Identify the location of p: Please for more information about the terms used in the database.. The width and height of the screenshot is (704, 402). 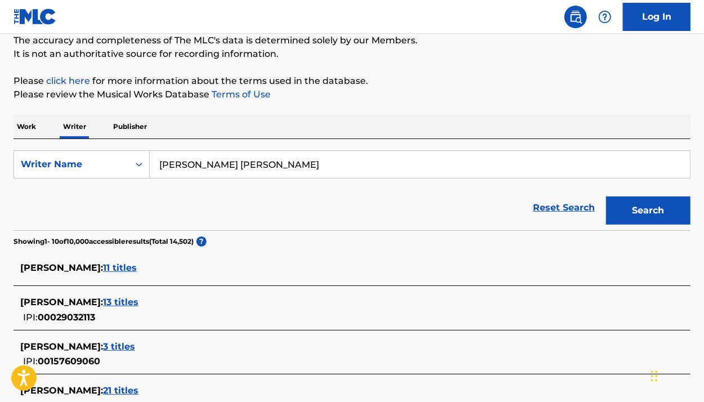
(352, 81).